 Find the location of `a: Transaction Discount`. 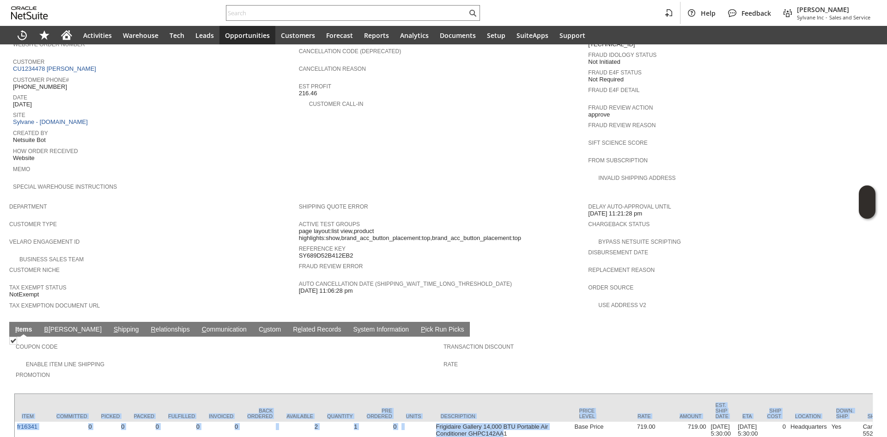

a: Transaction Discount is located at coordinates (479, 347).